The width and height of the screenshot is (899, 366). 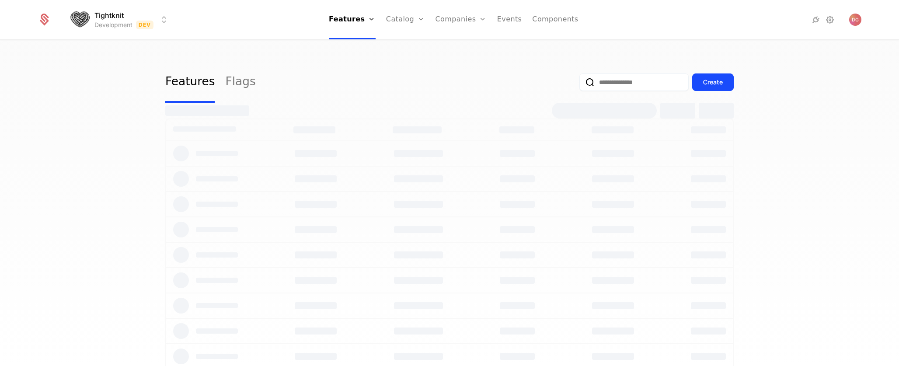 I want to click on a: Settings, so click(x=830, y=20).